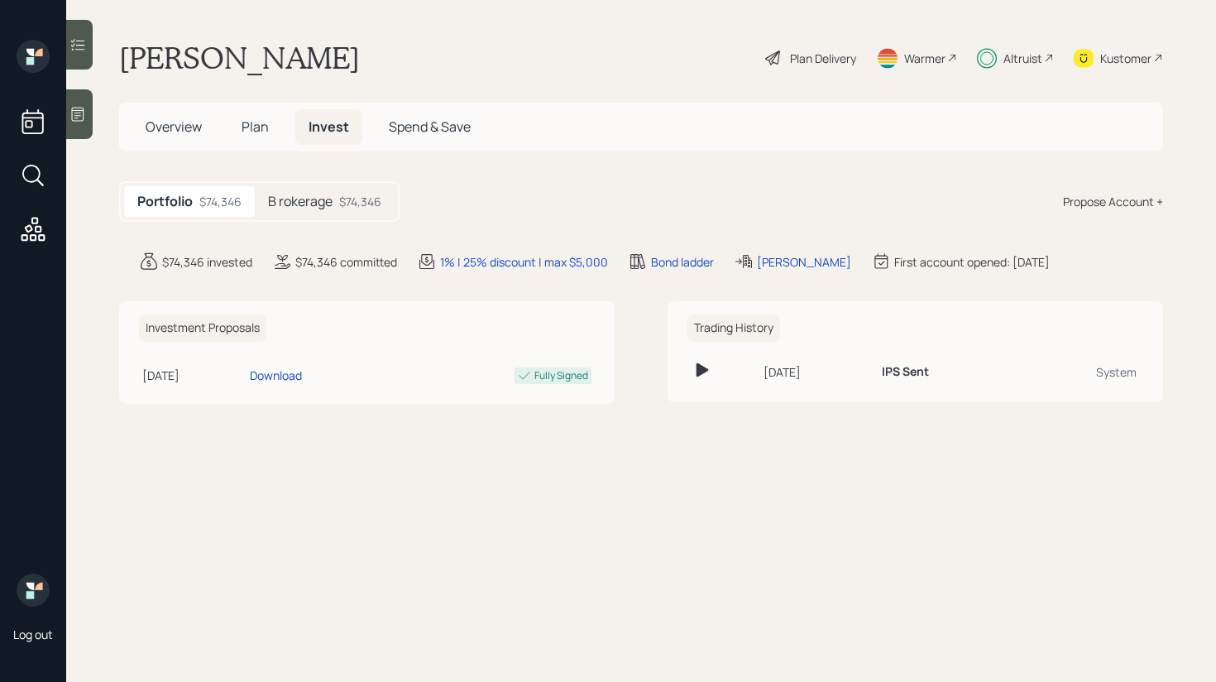  What do you see at coordinates (346, 261) in the screenshot?
I see `div: $74,346 committed` at bounding box center [346, 261].